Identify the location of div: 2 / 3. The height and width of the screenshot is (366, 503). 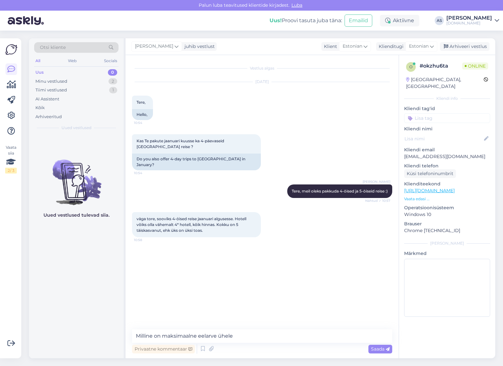
(11, 171).